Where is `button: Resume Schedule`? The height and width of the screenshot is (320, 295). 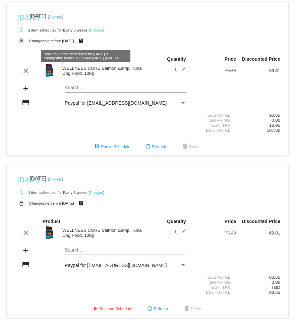 button: Resume Schedule is located at coordinates (112, 308).